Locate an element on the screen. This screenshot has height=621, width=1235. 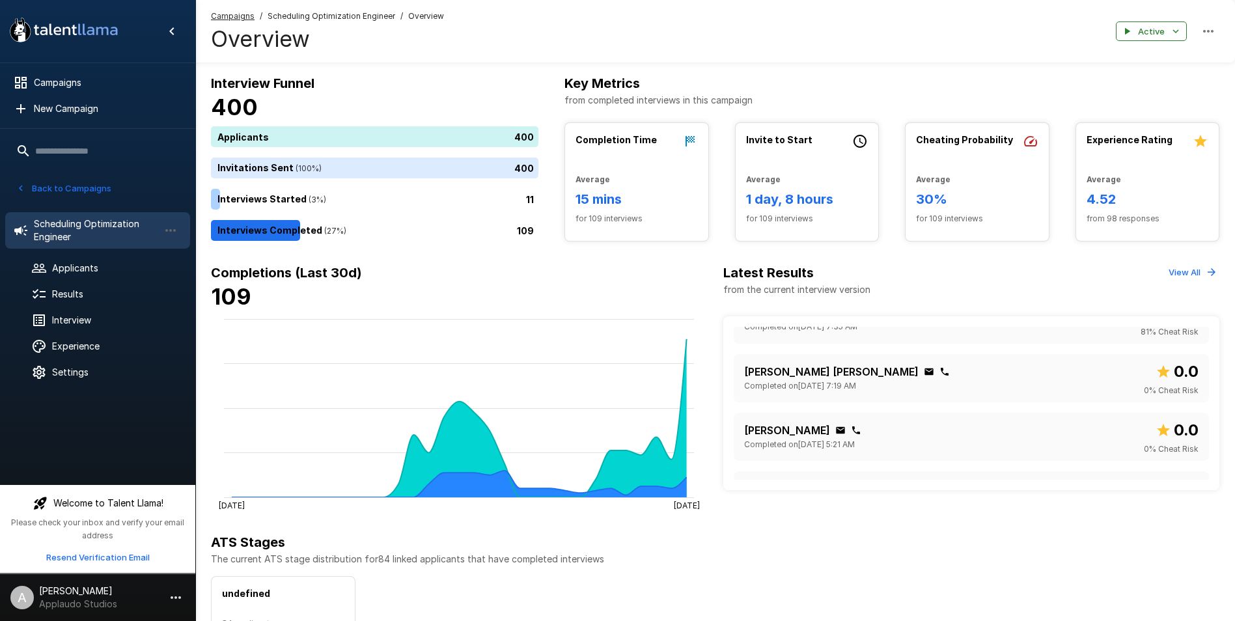
p: 11 is located at coordinates (530, 199).